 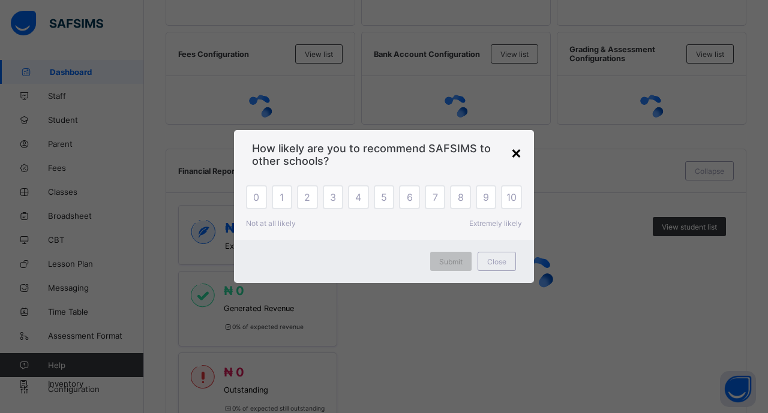 What do you see at coordinates (271, 223) in the screenshot?
I see `span: Not at all likely` at bounding box center [271, 223].